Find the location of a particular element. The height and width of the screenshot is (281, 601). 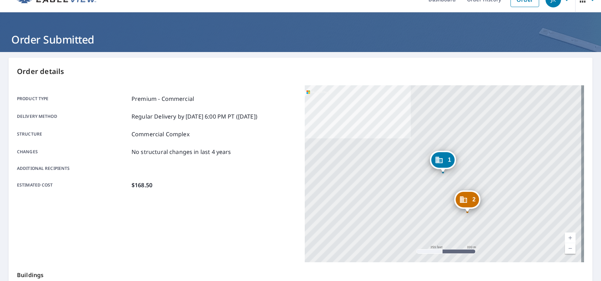

p: No structural changes in last 4 years is located at coordinates (181, 152).